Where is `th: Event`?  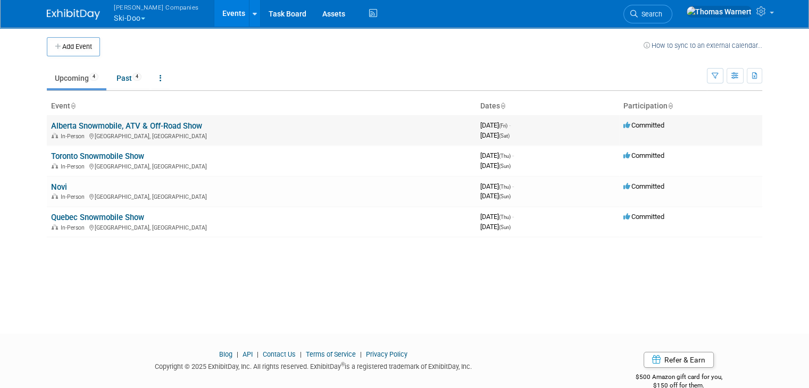 th: Event is located at coordinates (261, 106).